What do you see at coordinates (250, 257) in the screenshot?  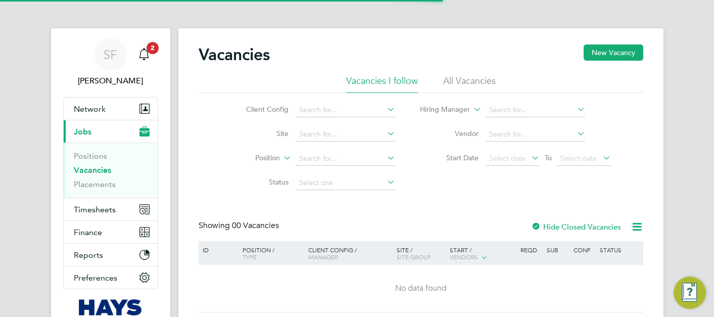 I see `span: Type` at bounding box center [250, 257].